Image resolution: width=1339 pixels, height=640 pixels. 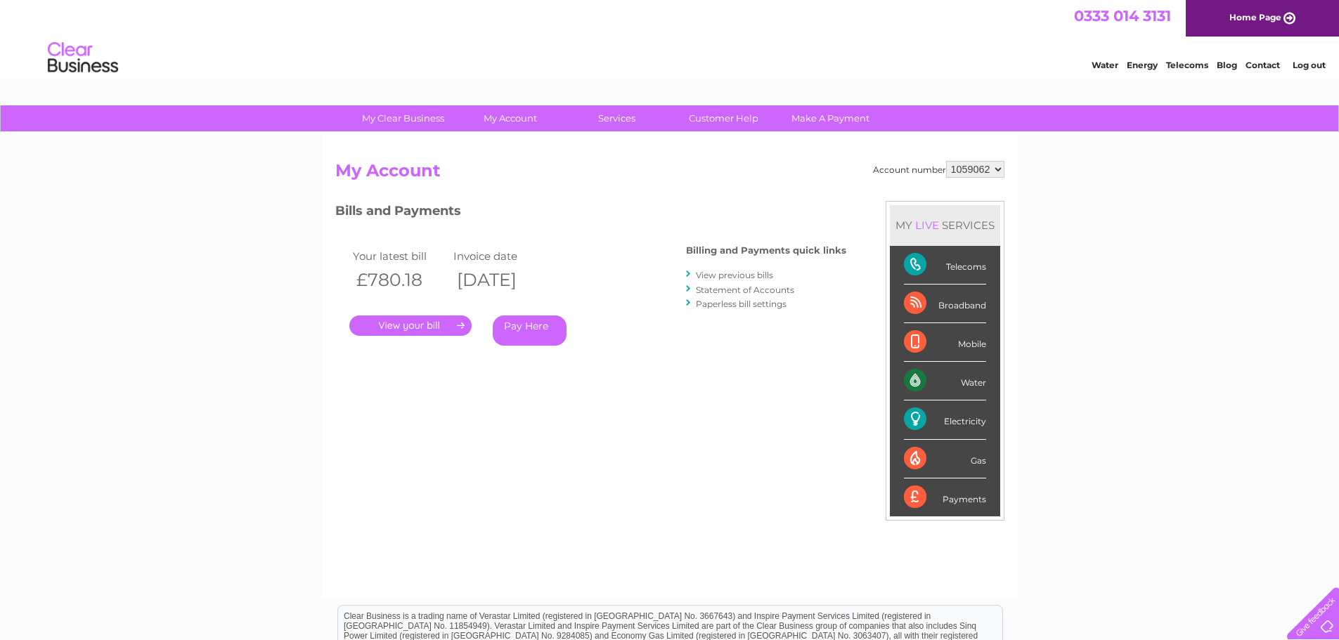 What do you see at coordinates (830, 118) in the screenshot?
I see `a: Make A Payment` at bounding box center [830, 118].